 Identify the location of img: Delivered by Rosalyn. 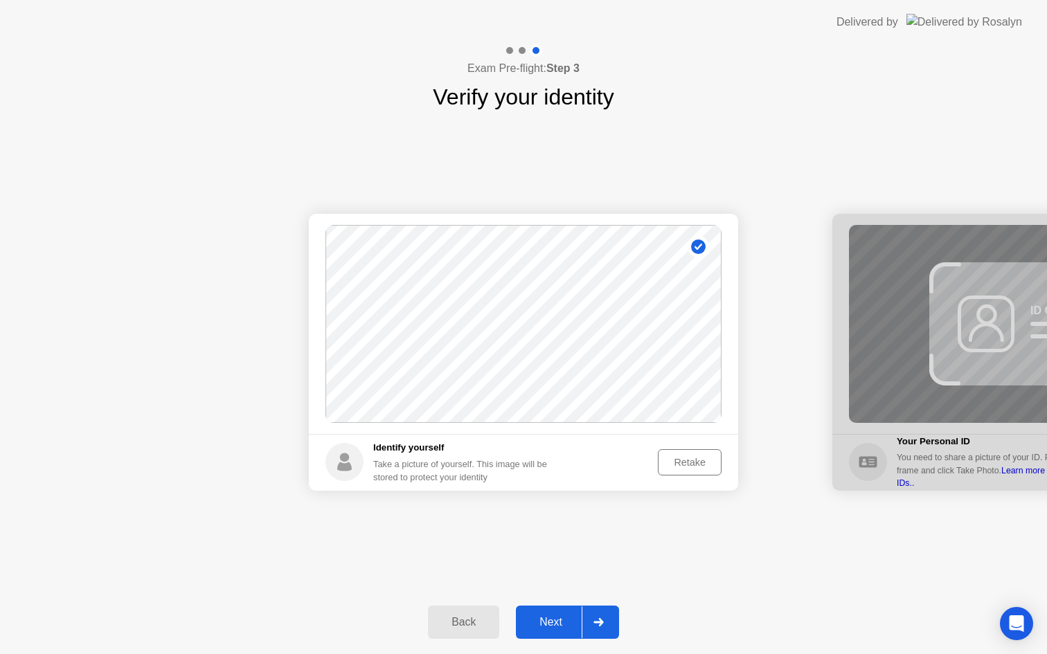
(963, 21).